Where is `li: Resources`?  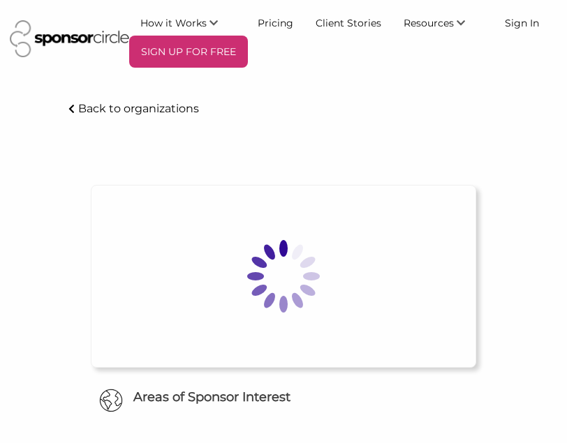 li: Resources is located at coordinates (443, 22).